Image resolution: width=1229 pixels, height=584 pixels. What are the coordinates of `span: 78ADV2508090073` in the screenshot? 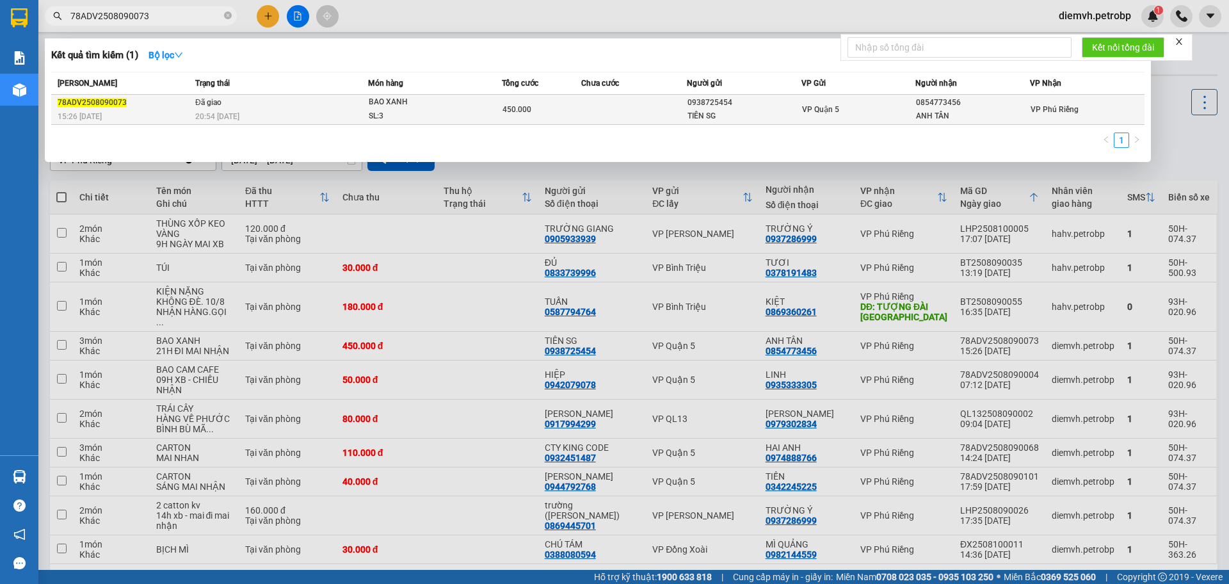 It's located at (92, 102).